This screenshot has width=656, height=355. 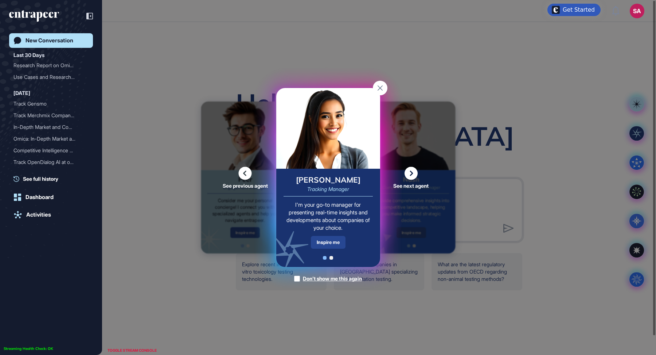 I want to click on div: Omica: In-Depth Market and Competitive Analysis for Animal-Free Safety Testing (NAMs), so click(x=51, y=139).